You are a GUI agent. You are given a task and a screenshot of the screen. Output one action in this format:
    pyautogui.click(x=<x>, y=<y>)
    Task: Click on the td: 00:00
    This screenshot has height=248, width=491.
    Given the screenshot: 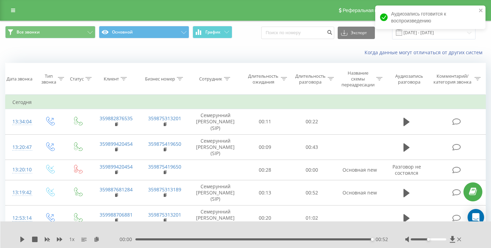 What is the action you would take?
    pyautogui.click(x=312, y=170)
    